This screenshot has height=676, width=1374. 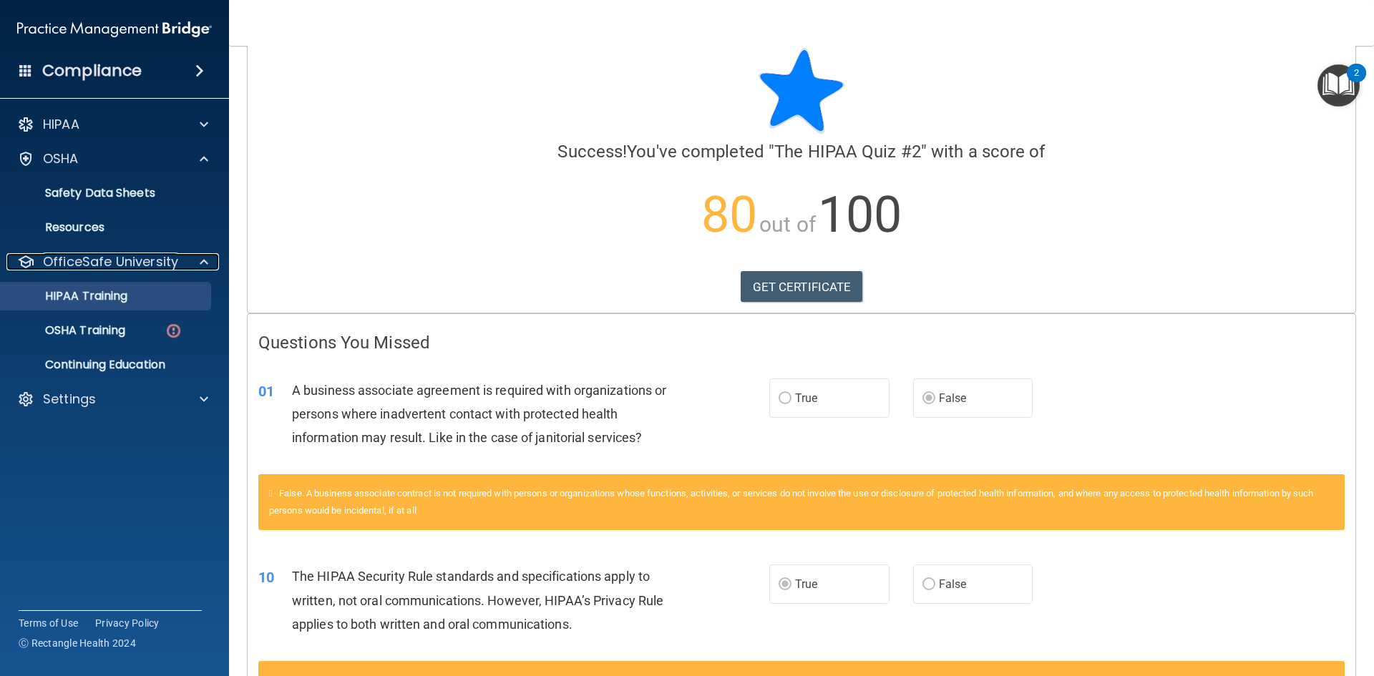 What do you see at coordinates (77, 643) in the screenshot?
I see `span: Ⓒ Rectangle Health 2024` at bounding box center [77, 643].